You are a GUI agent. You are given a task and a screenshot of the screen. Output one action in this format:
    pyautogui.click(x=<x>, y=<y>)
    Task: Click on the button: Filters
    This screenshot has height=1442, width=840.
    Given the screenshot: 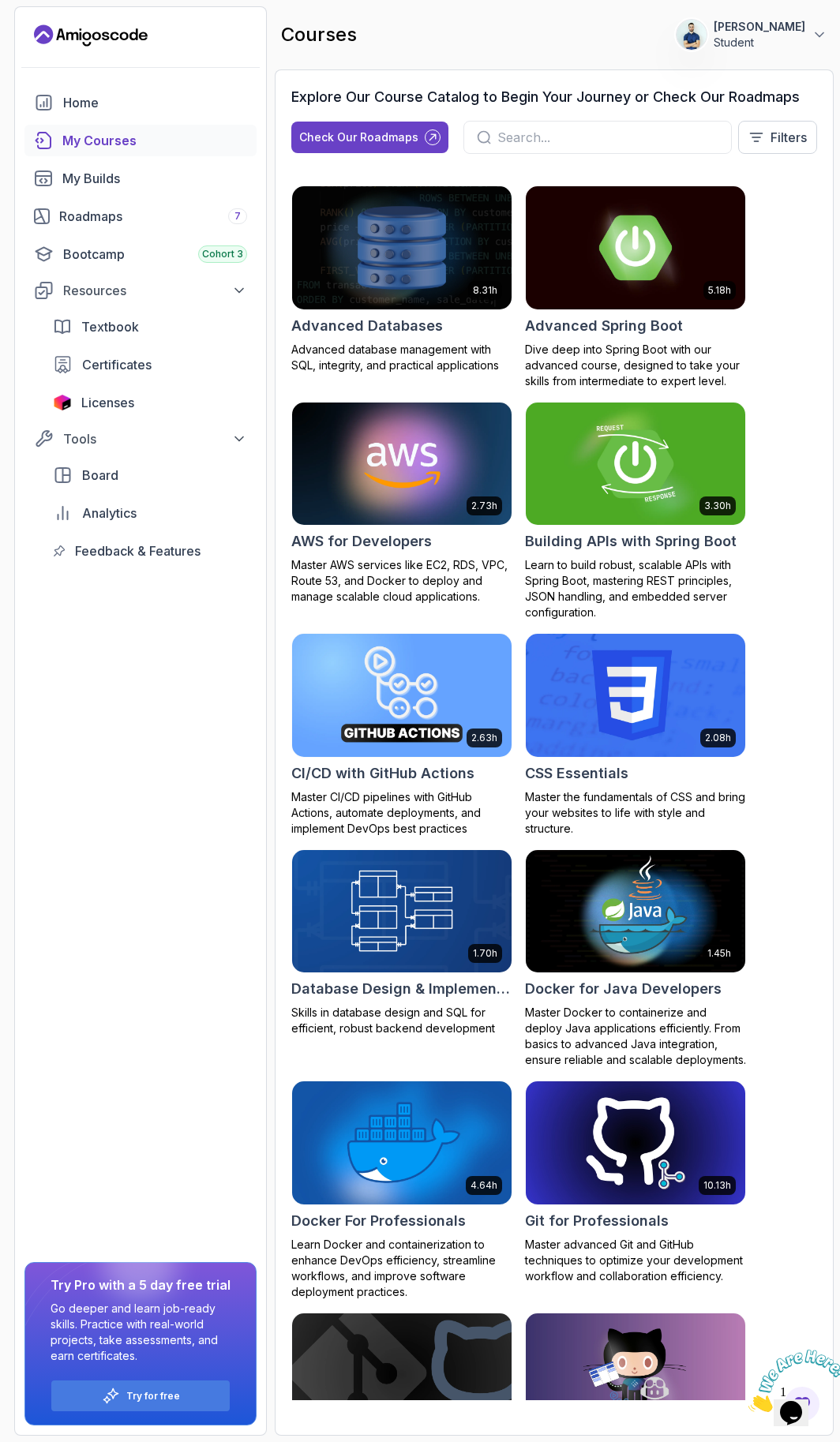 What is the action you would take?
    pyautogui.click(x=777, y=137)
    